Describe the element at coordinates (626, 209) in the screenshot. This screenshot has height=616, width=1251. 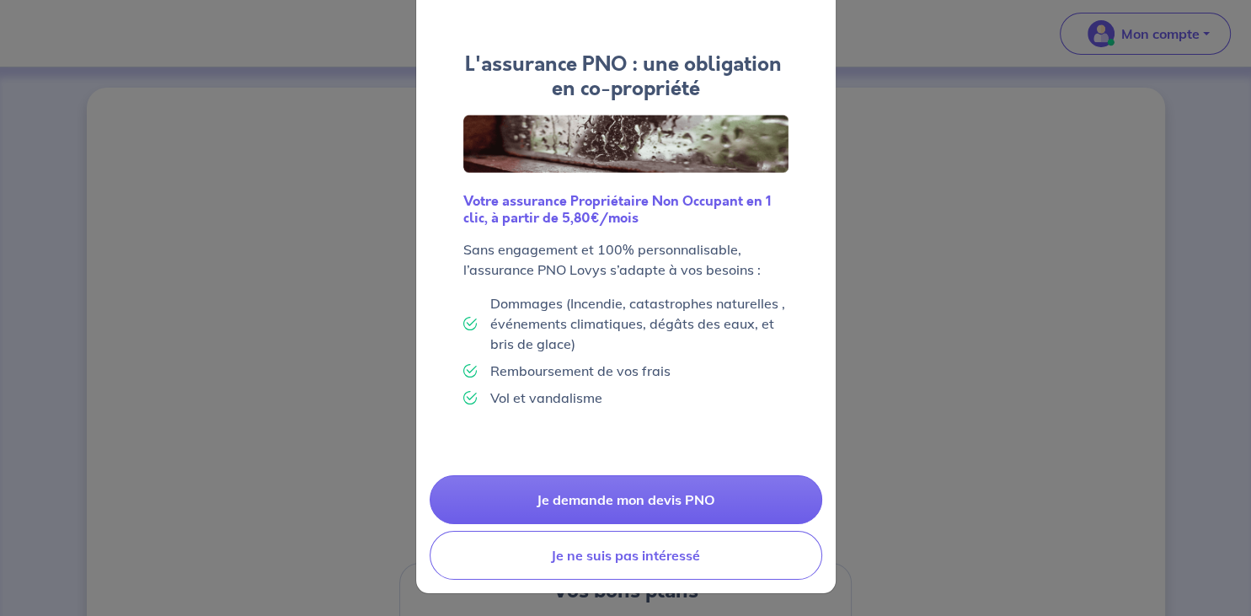
I see `h6: Votre assurance Propriétaire Non Occupant en 1 clic, à partir de 5,80€/mois` at that location.